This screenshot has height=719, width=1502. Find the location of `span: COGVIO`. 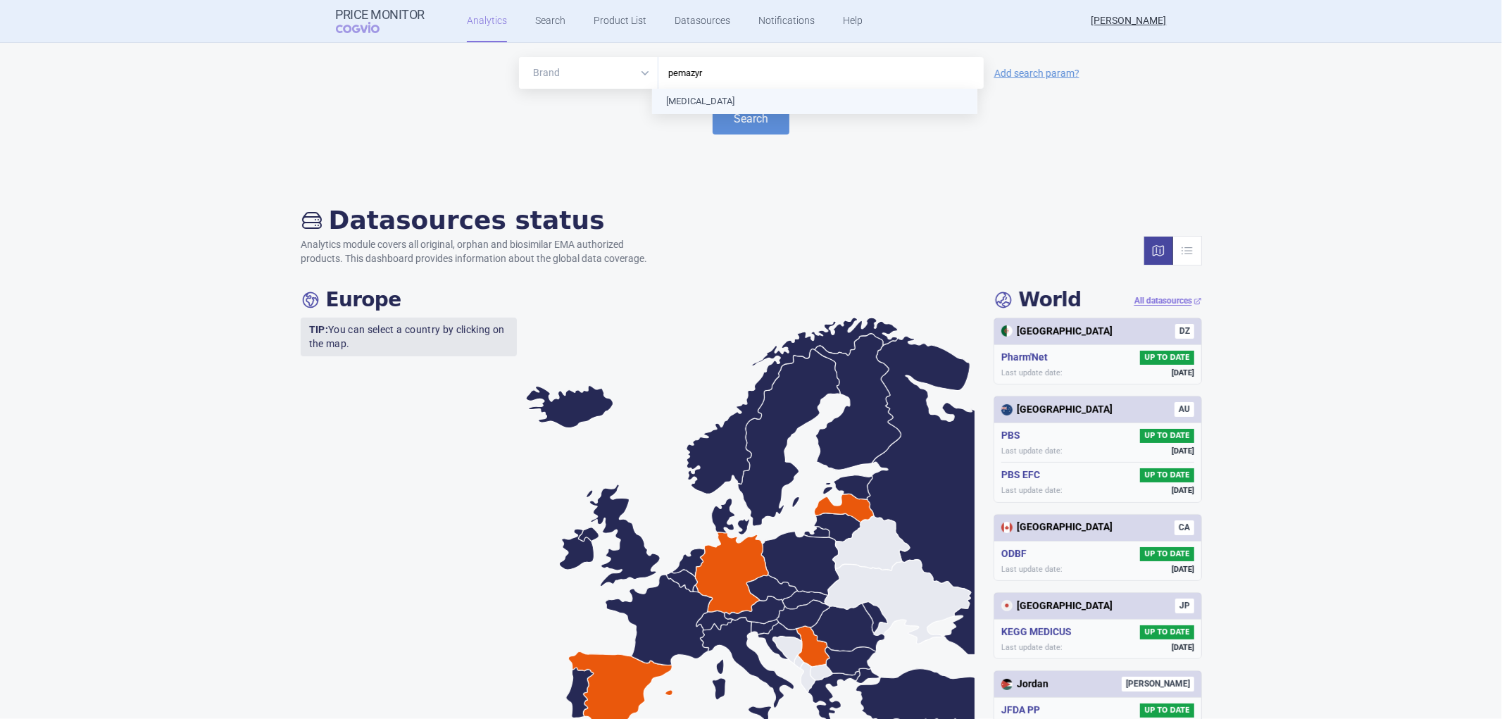

span: COGVIO is located at coordinates (368, 27).